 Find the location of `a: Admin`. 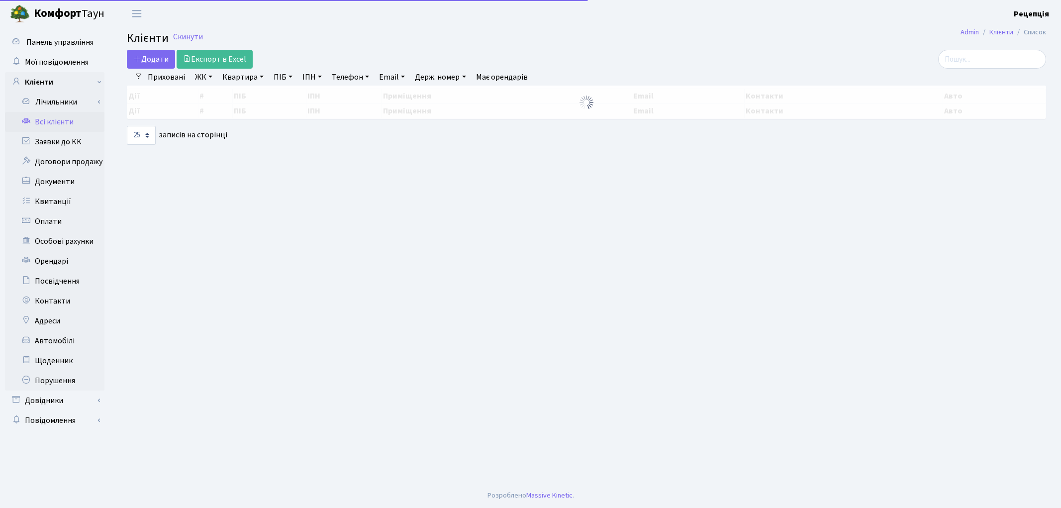

a: Admin is located at coordinates (969, 32).